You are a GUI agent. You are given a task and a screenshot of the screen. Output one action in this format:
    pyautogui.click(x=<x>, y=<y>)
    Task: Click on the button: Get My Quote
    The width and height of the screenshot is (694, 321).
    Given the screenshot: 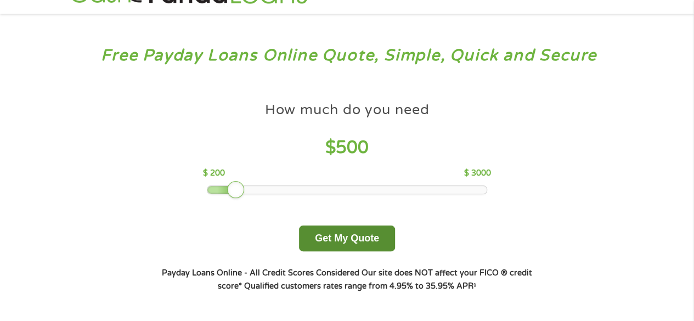 What is the action you would take?
    pyautogui.click(x=347, y=238)
    